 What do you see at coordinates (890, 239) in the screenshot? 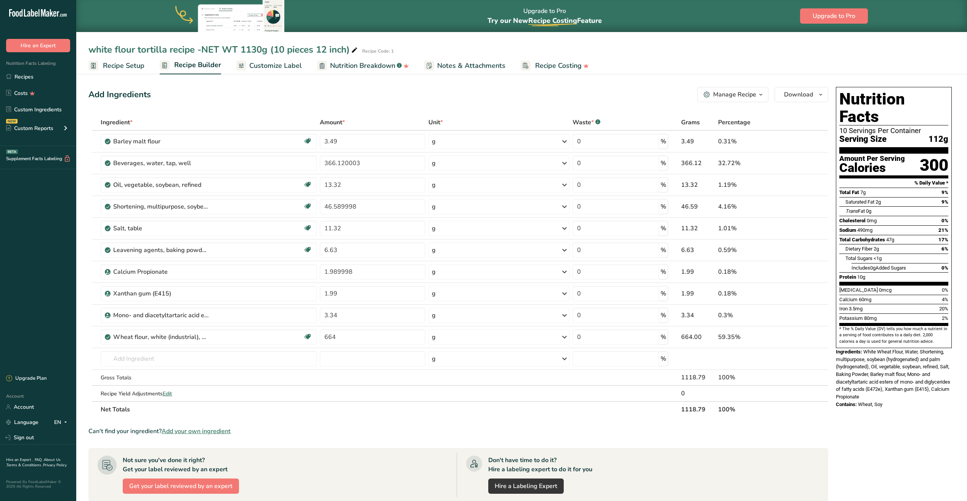
I see `span: 47g` at bounding box center [890, 239].